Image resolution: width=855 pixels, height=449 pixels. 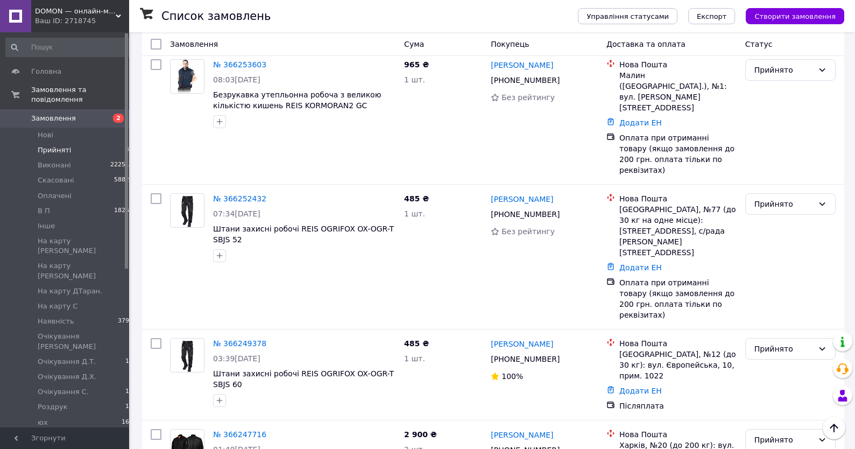 I want to click on button: Створити замовлення, so click(x=794, y=16).